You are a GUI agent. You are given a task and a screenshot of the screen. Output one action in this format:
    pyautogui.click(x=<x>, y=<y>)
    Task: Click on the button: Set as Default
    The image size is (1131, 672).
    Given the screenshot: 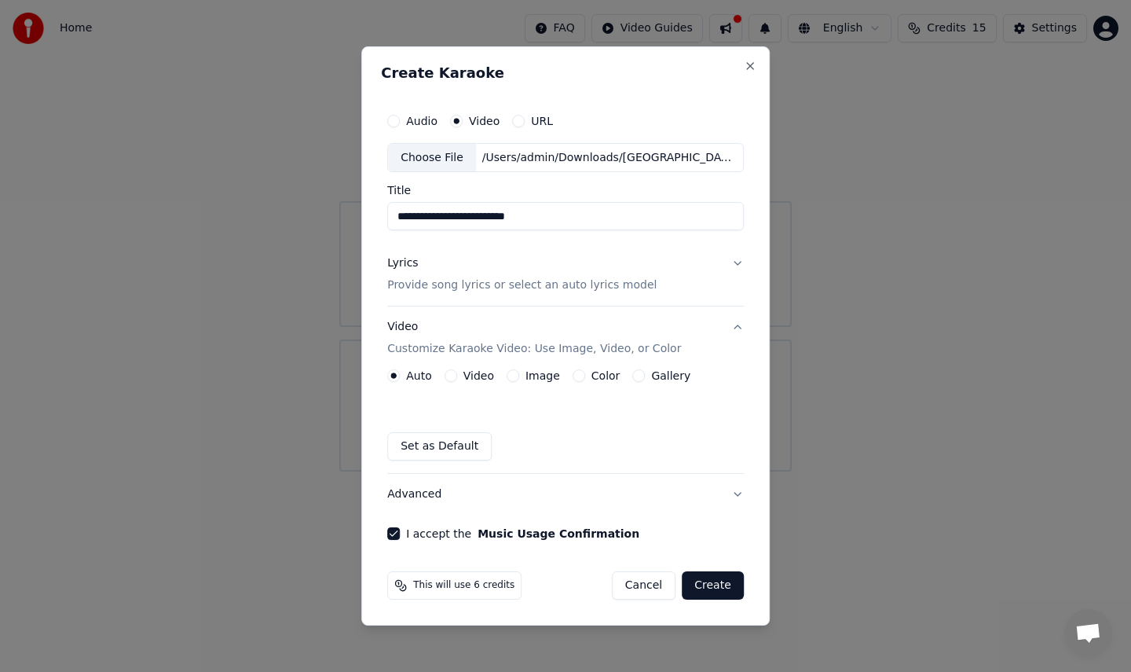 What is the action you would take?
    pyautogui.click(x=439, y=446)
    